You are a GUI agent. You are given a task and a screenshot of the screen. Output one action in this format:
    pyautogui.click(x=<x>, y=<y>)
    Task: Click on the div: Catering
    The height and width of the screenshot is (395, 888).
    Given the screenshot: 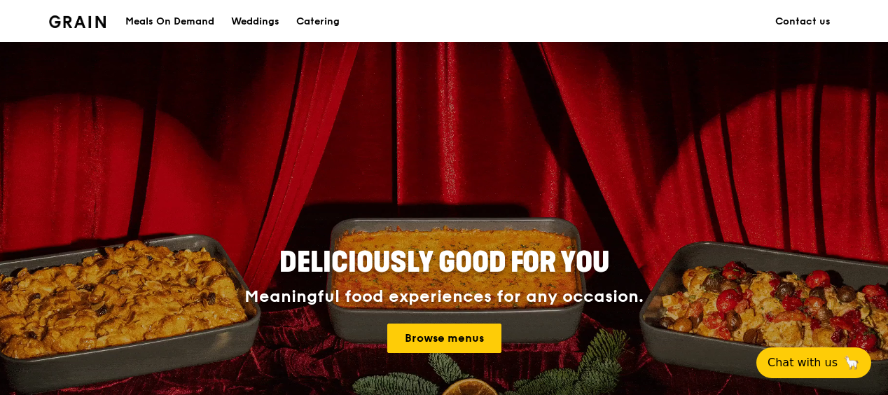 What is the action you would take?
    pyautogui.click(x=318, y=22)
    